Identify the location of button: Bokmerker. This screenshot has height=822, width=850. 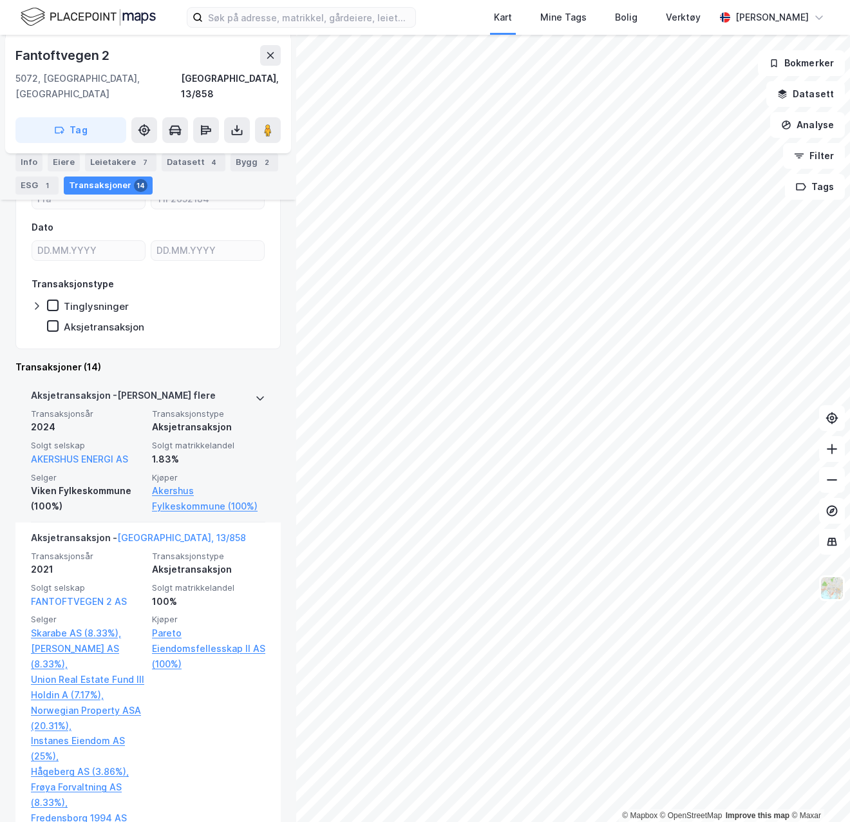
(801, 63).